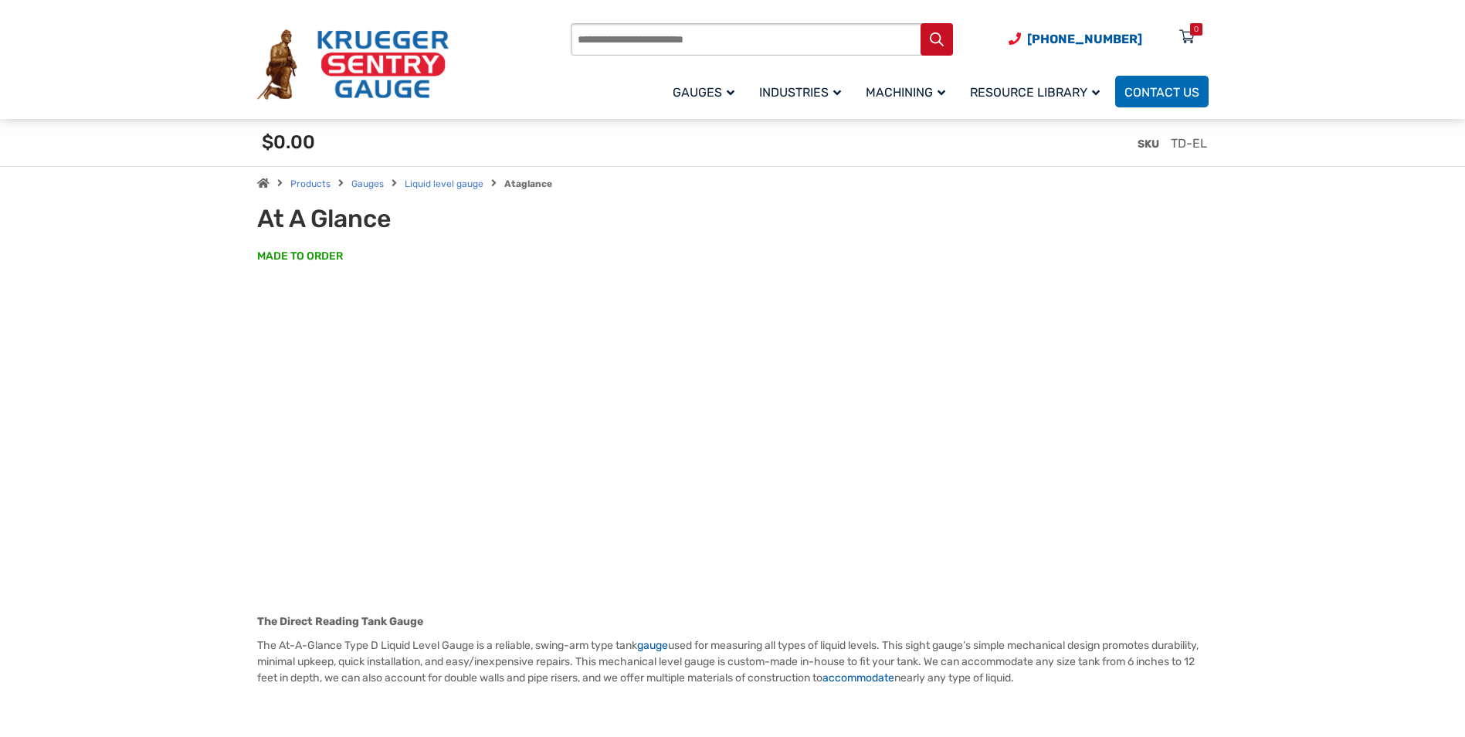  Describe the element at coordinates (905, 92) in the screenshot. I see `span: Machining` at that location.